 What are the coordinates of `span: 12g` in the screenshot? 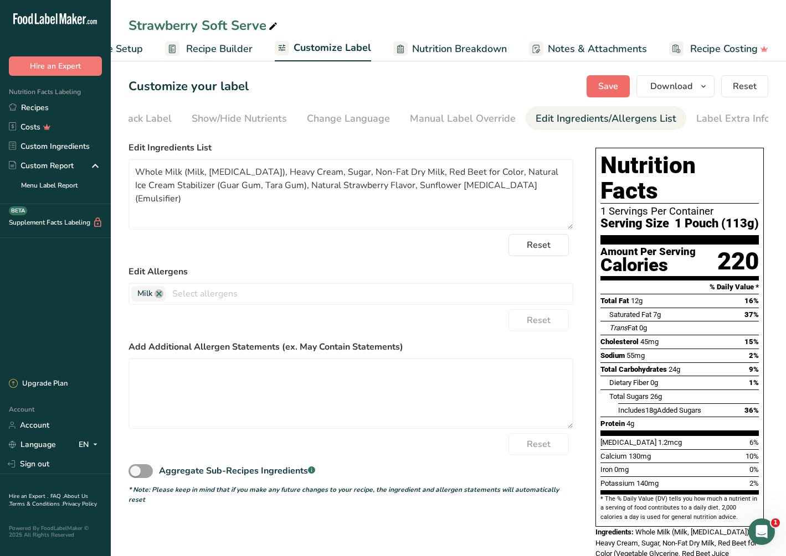 It's located at (636, 301).